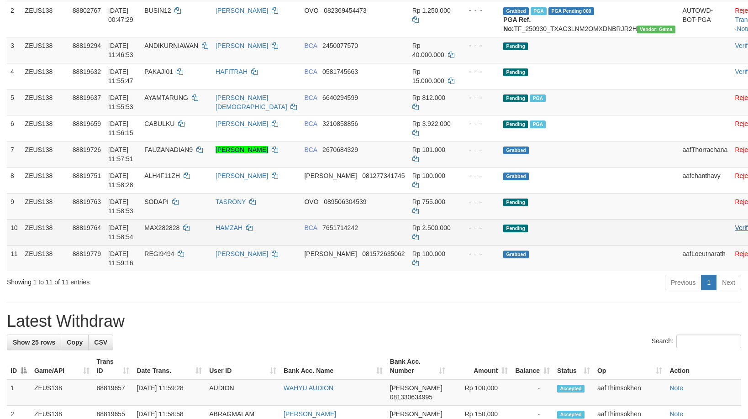  What do you see at coordinates (14, 206) in the screenshot?
I see `td: 9` at bounding box center [14, 206].